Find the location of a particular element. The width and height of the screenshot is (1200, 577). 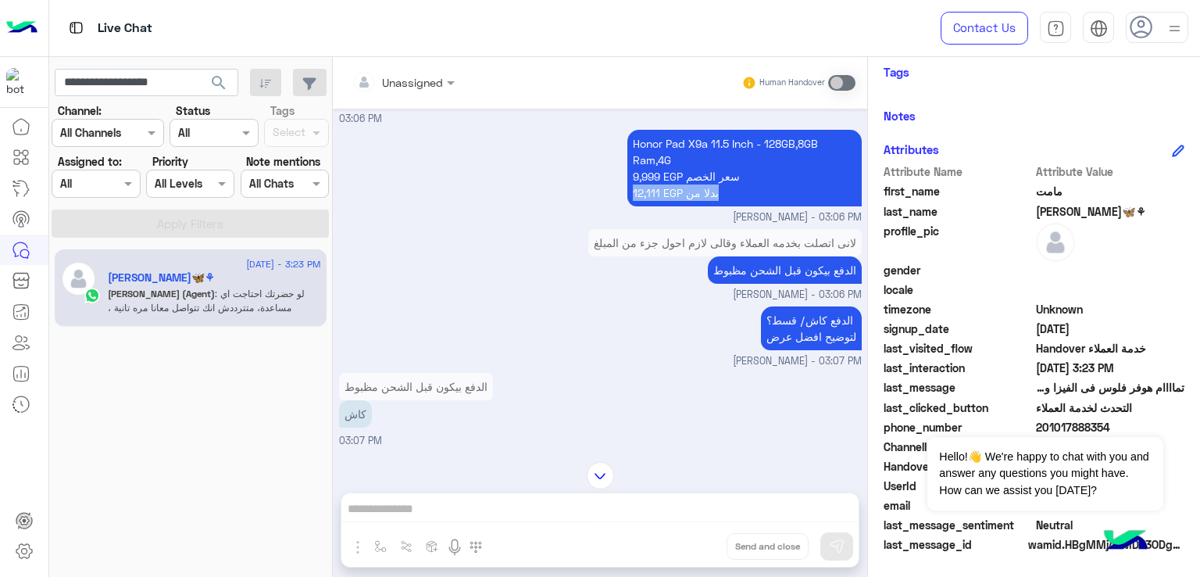

span: last_clicked_button is located at coordinates (958, 407).